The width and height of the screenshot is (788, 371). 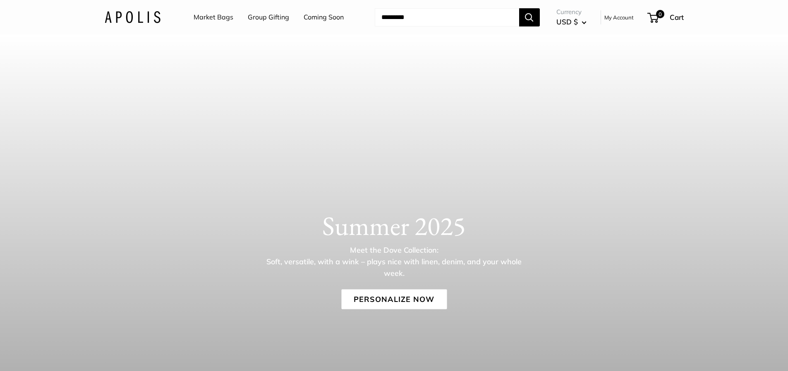 I want to click on span: Cart, so click(x=677, y=17).